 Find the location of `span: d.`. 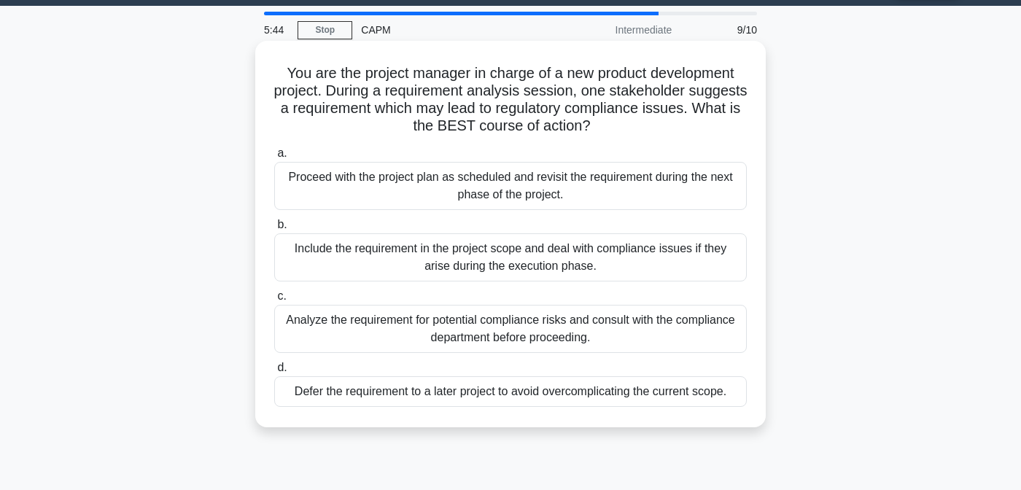

span: d. is located at coordinates (282, 367).